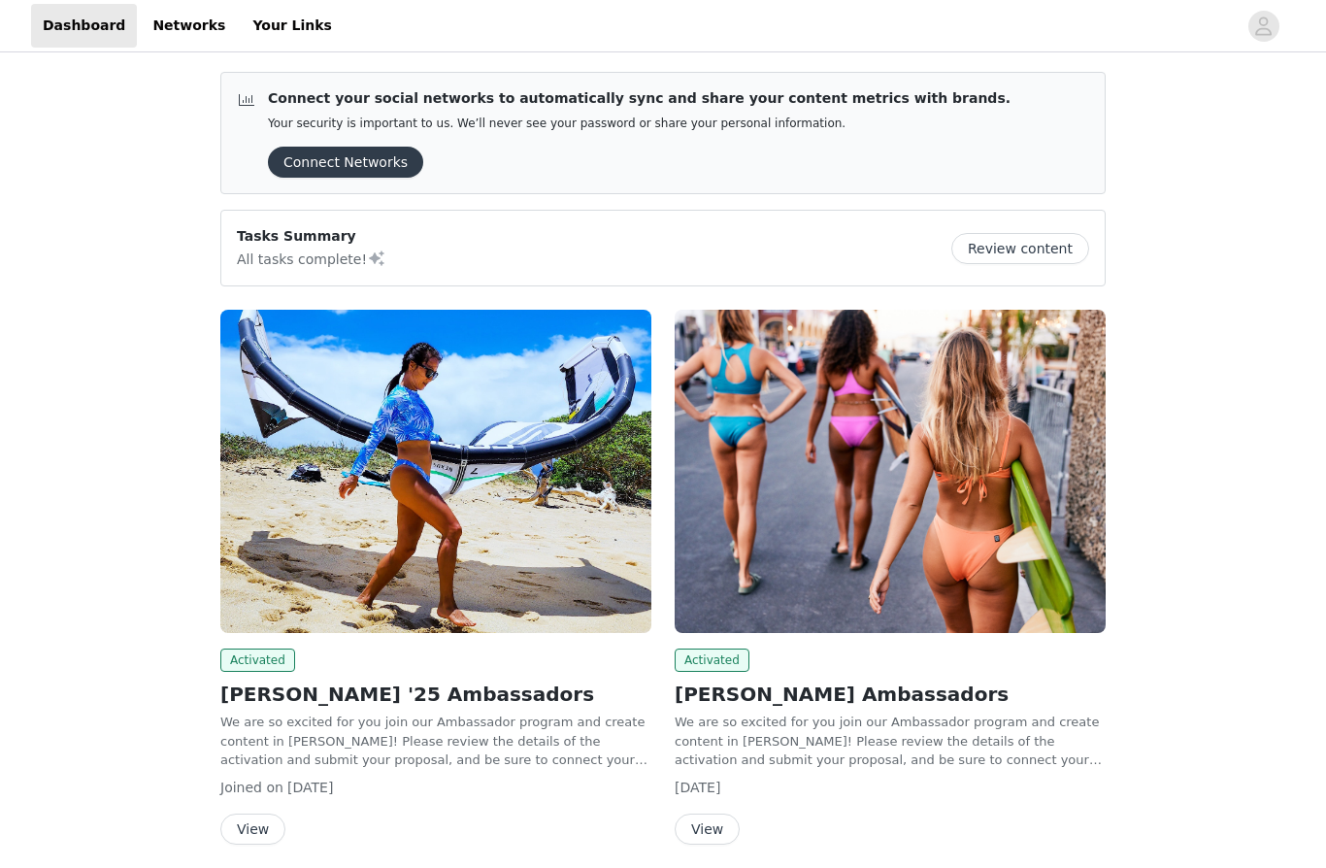  Describe the element at coordinates (346, 162) in the screenshot. I see `button: Connect Networks` at that location.